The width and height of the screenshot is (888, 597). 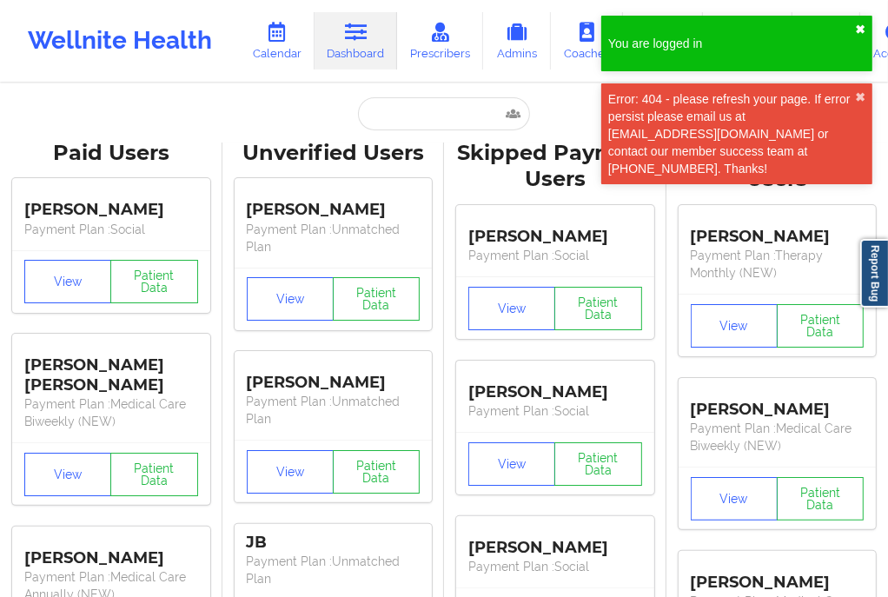 What do you see at coordinates (517, 41) in the screenshot?
I see `a: Admins` at bounding box center [517, 41].